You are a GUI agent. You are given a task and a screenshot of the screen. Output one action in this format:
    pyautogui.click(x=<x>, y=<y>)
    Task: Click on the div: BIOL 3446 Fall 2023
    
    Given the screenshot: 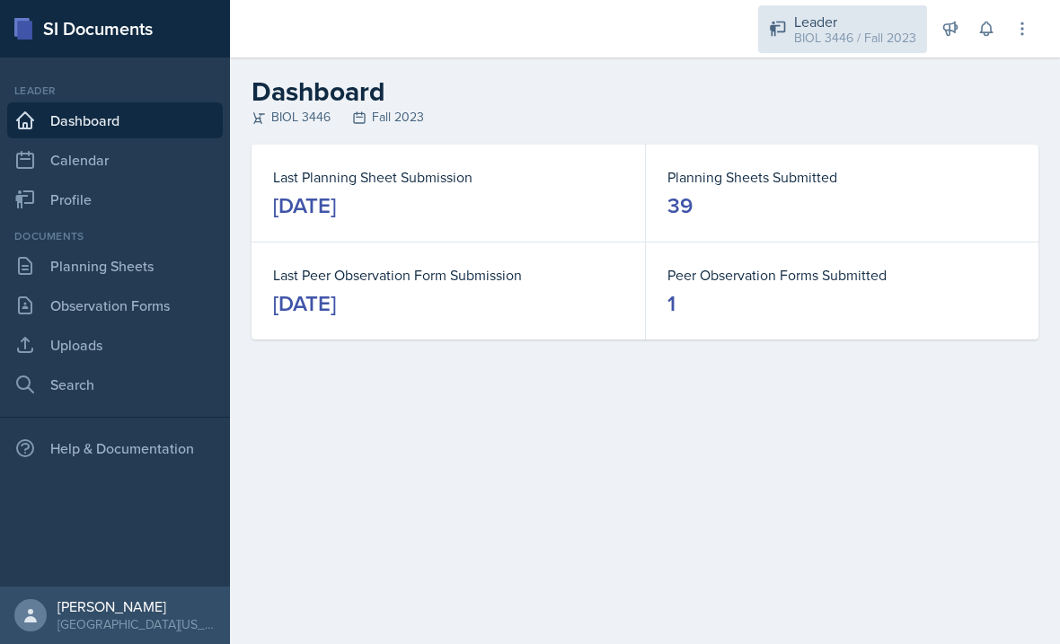 What is the action you would take?
    pyautogui.click(x=645, y=117)
    